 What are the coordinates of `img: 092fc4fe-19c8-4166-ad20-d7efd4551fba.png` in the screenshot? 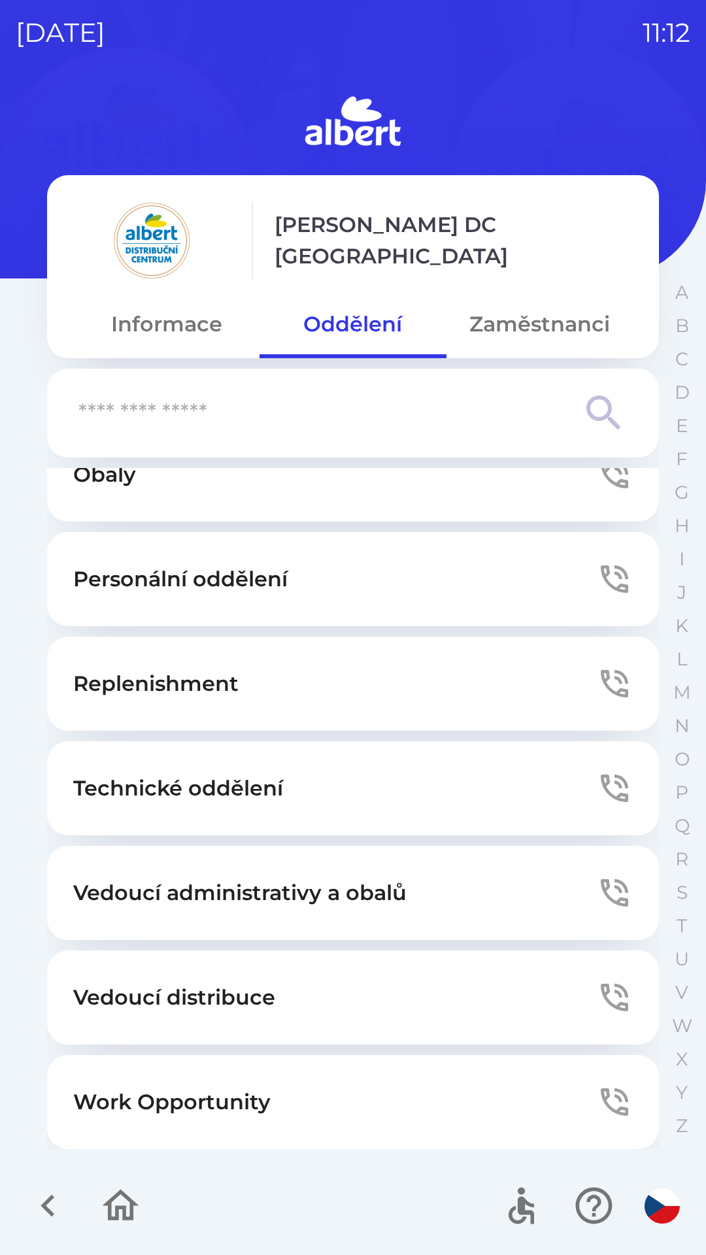 It's located at (152, 241).